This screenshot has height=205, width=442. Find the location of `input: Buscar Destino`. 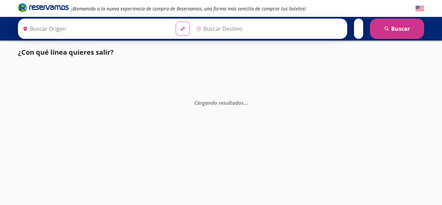

input: Buscar Destino is located at coordinates (269, 29).